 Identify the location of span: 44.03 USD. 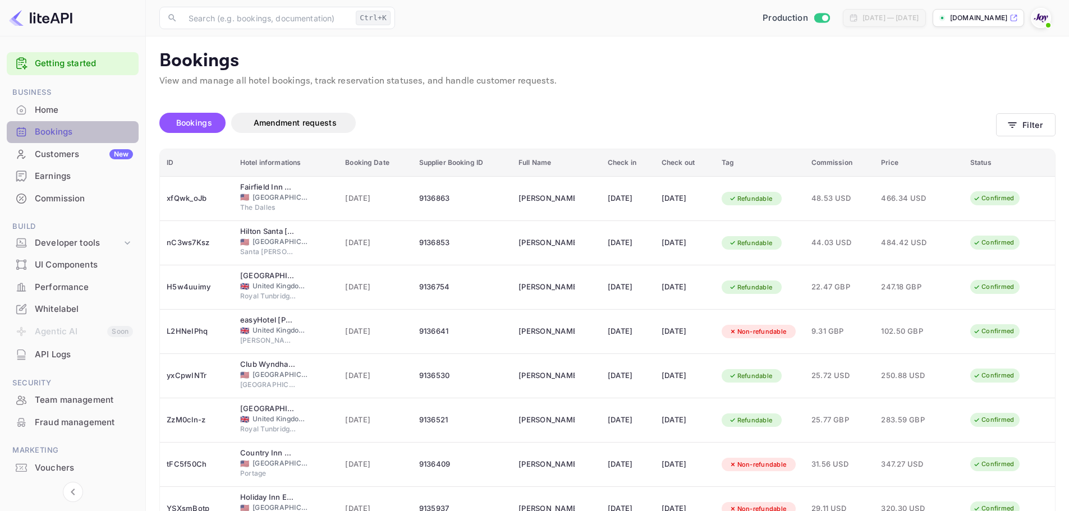
(839, 243).